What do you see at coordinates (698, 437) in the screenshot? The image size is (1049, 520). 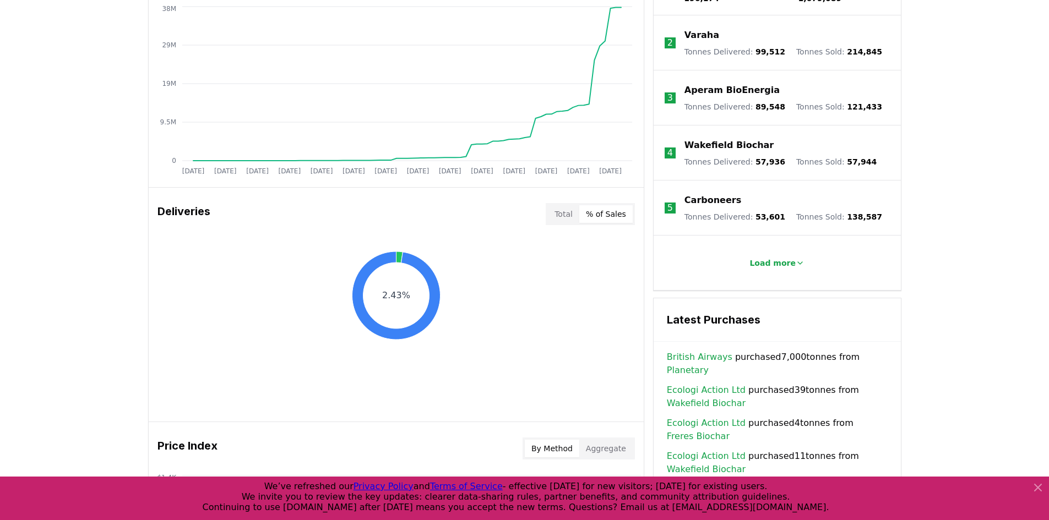 I see `a: Freres Biochar` at bounding box center [698, 437].